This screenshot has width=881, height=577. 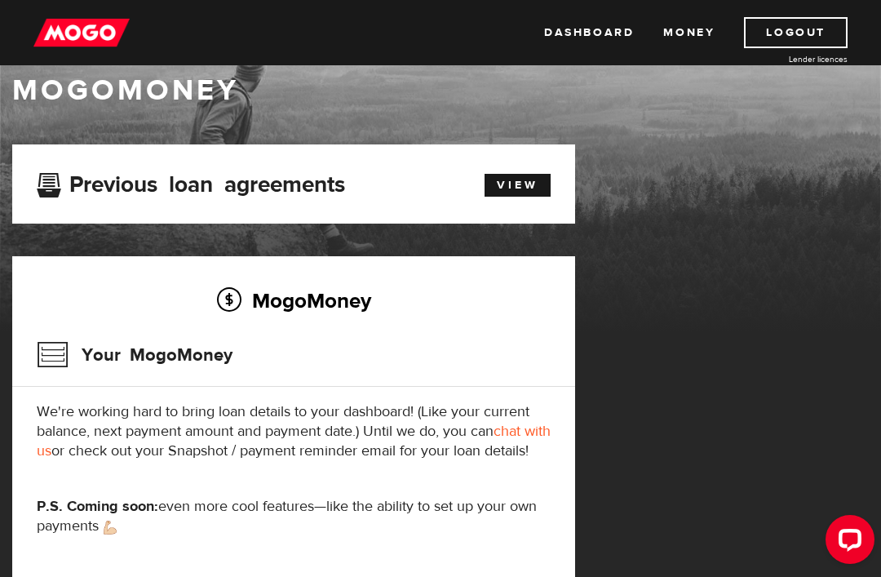 What do you see at coordinates (294, 300) in the screenshot?
I see `h2: MogoMoney` at bounding box center [294, 300].